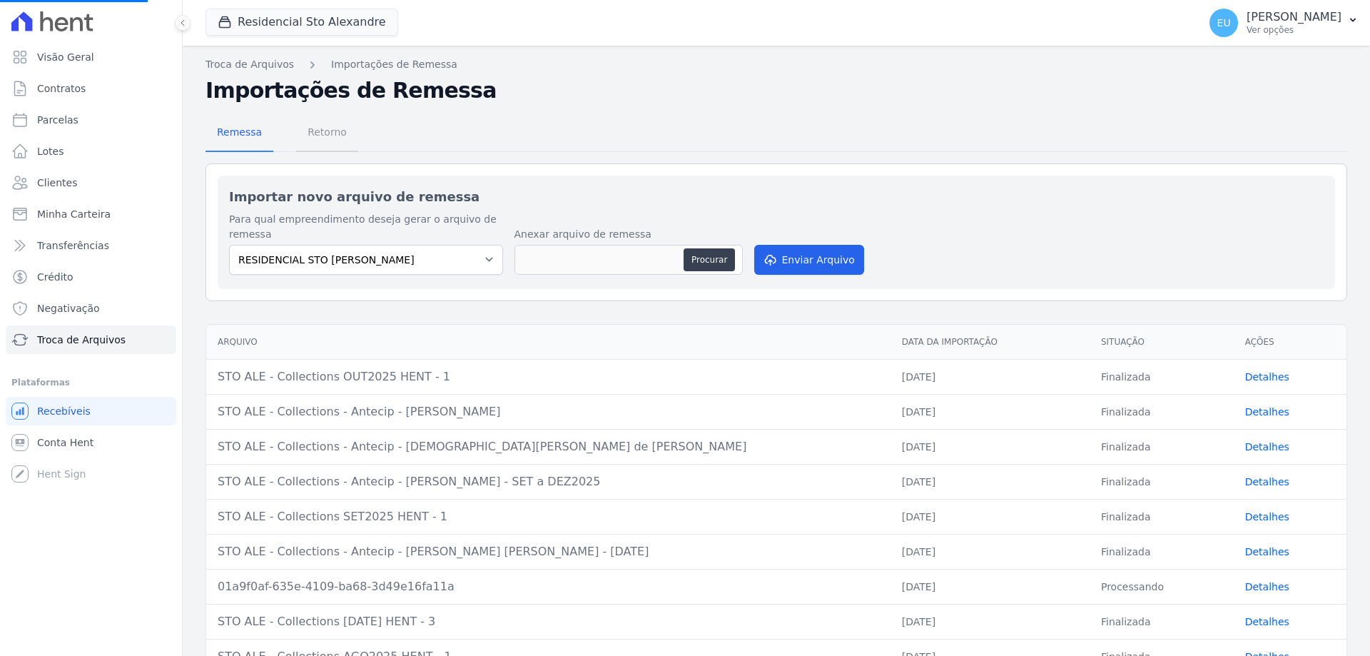 This screenshot has width=1370, height=656. Describe the element at coordinates (302, 22) in the screenshot. I see `button: Residencial Sto Alexandre` at that location.